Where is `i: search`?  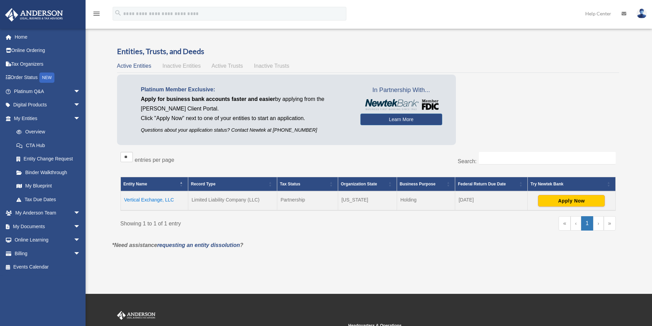 i: search is located at coordinates (118, 13).